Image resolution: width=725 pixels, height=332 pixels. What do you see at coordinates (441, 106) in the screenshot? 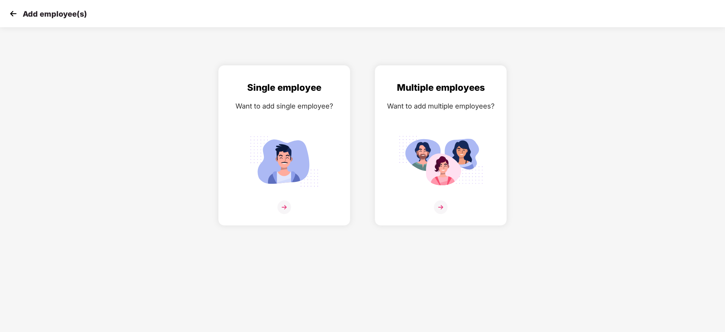
I see `div: Want to add multiple employees?` at bounding box center [441, 106].